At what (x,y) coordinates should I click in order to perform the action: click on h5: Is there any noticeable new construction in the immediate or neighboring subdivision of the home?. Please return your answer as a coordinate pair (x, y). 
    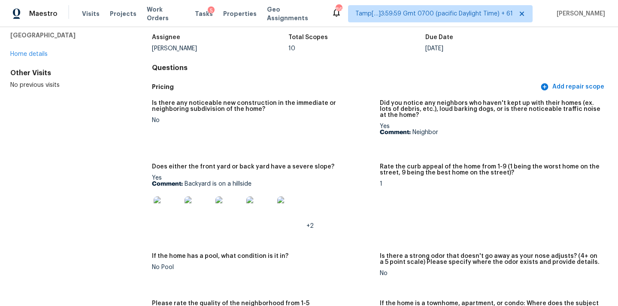
    Looking at the image, I should click on (262, 106).